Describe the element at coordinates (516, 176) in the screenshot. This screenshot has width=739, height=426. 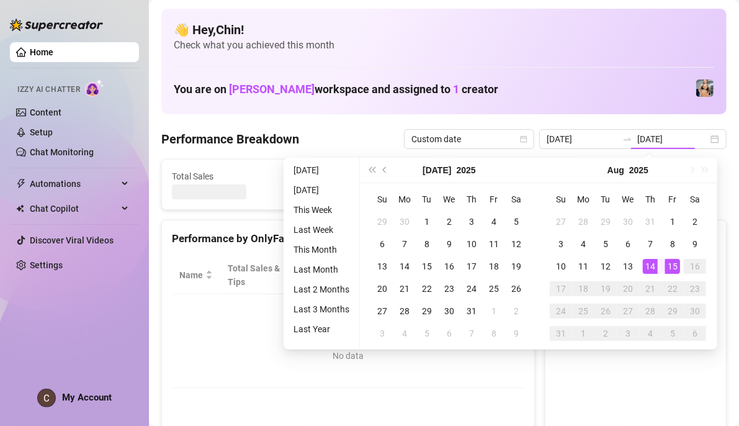
I see `span: Messages Sent` at that location.